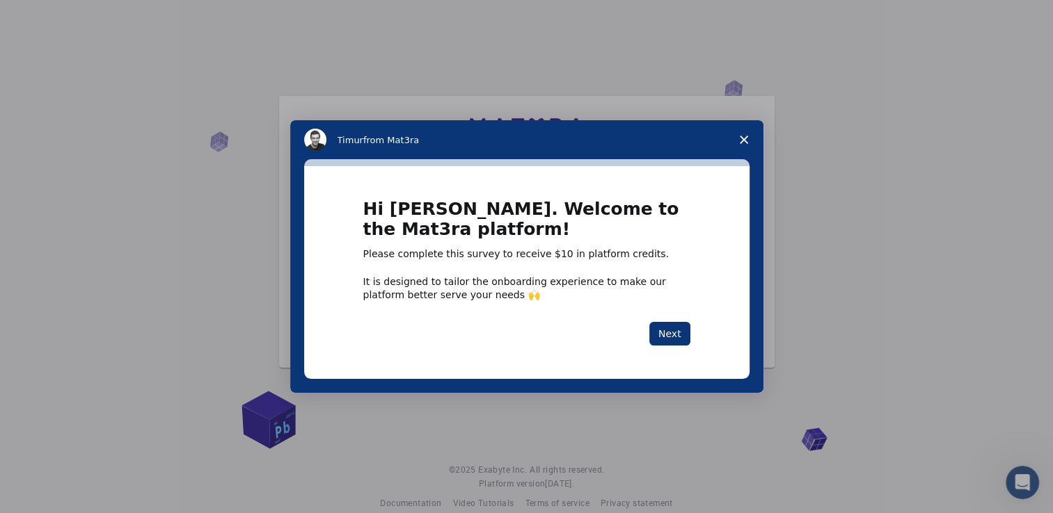 The height and width of the screenshot is (513, 1053). I want to click on button: Next, so click(669, 334).